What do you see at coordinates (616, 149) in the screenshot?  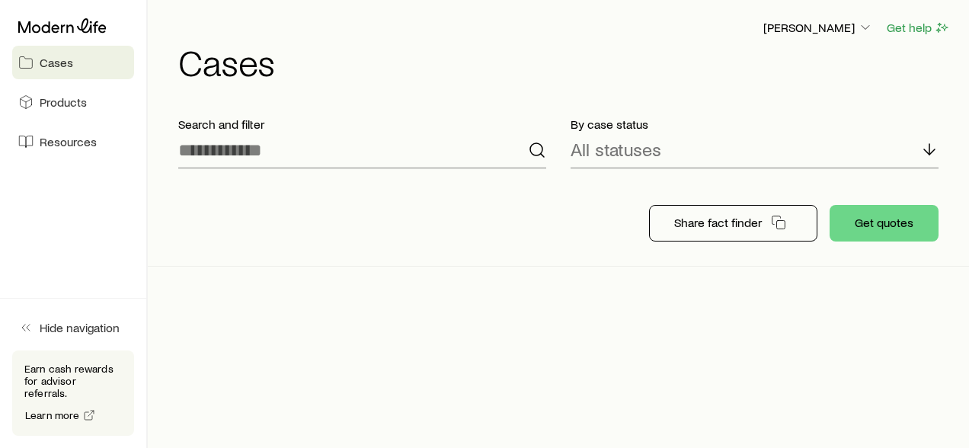 I see `p: All statuses` at bounding box center [616, 149].